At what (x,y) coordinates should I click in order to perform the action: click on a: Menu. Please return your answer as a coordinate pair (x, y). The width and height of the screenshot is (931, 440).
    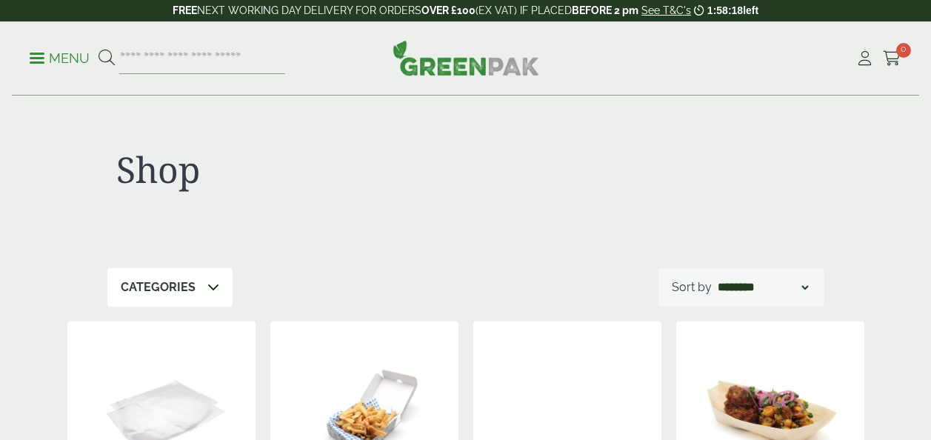
    Looking at the image, I should click on (59, 57).